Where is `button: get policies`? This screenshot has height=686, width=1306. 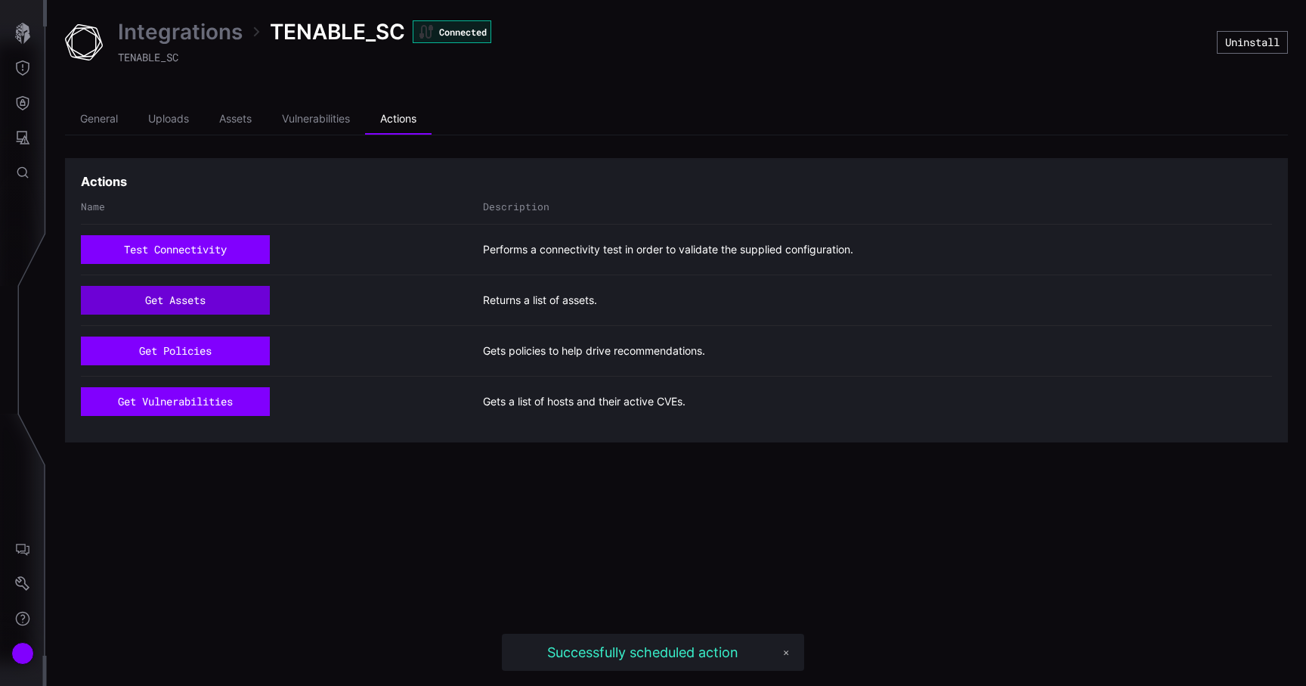
button: get policies is located at coordinates (175, 351).